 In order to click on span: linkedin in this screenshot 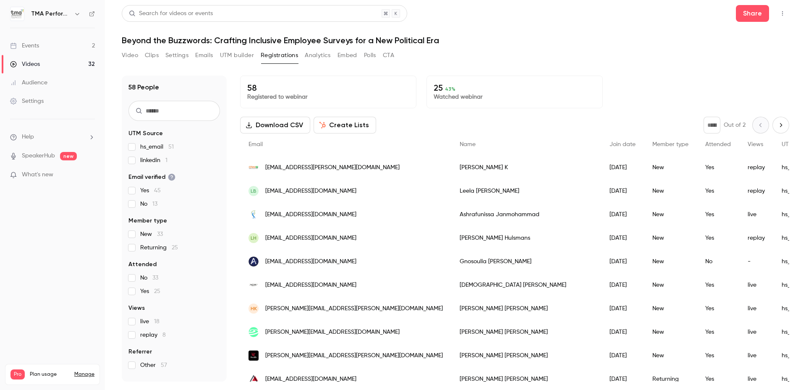, I will do `click(154, 160)`.